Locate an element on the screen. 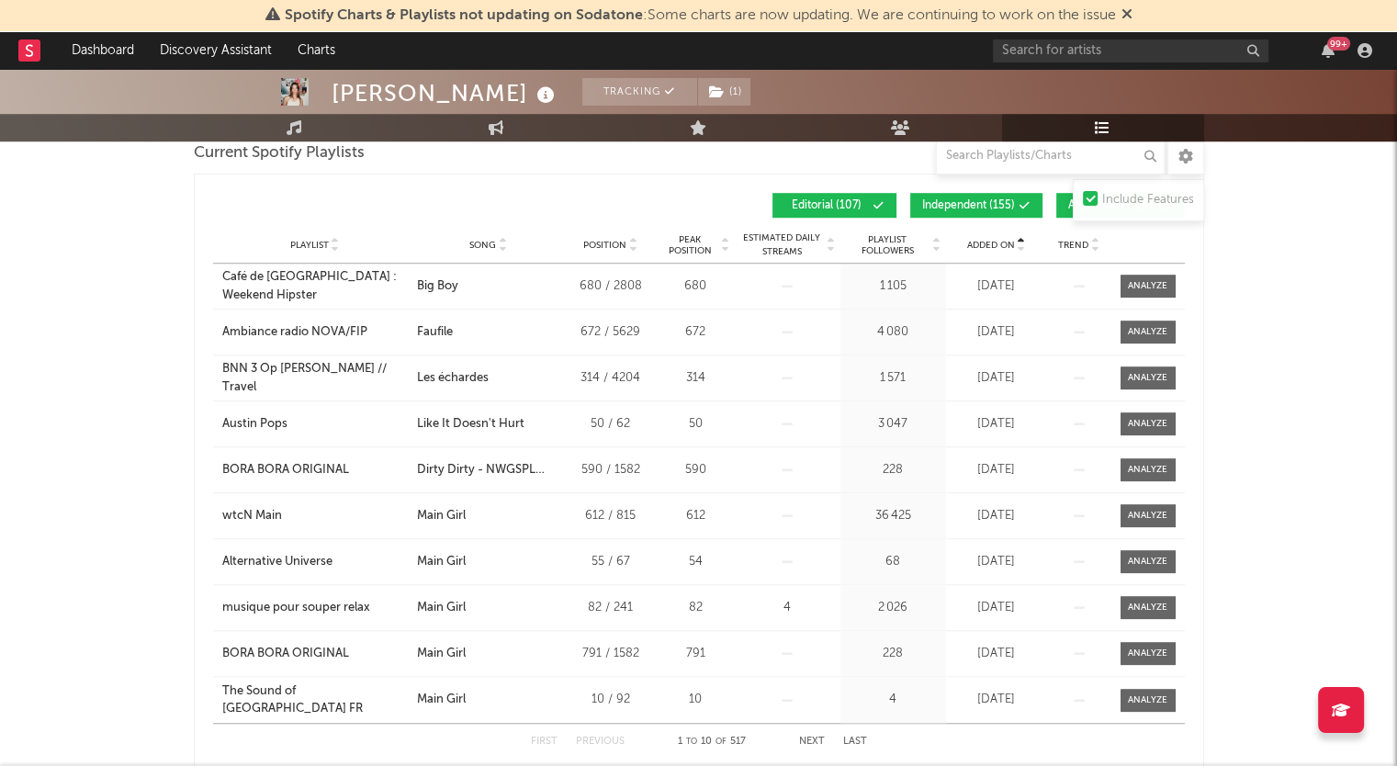 This screenshot has width=1397, height=766. div: 590 / 1582 is located at coordinates (611, 470).